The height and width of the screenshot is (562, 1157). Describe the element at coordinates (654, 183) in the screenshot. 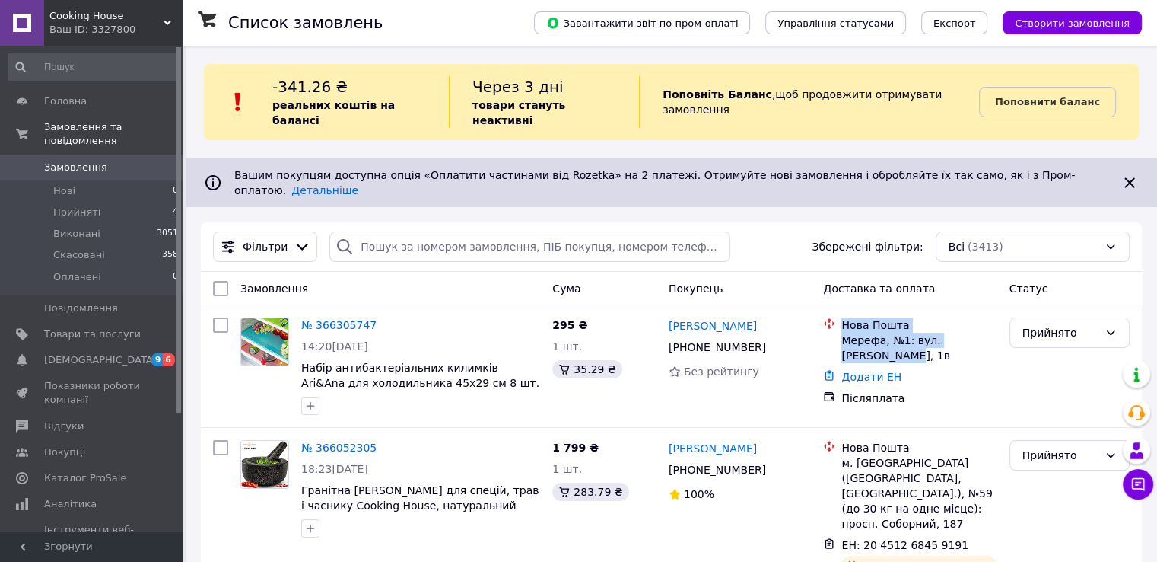

I see `span: Вашим покупцям доступна опція «Оплатити частинами від Rozetka» на 2 платежі. Отримуйте нові замов...` at that location.